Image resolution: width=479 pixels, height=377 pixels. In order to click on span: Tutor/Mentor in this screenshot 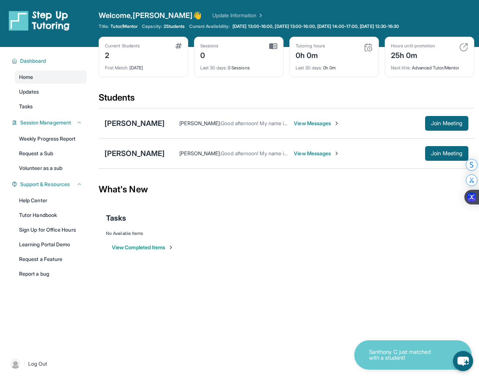, I will do `click(124, 26)`.